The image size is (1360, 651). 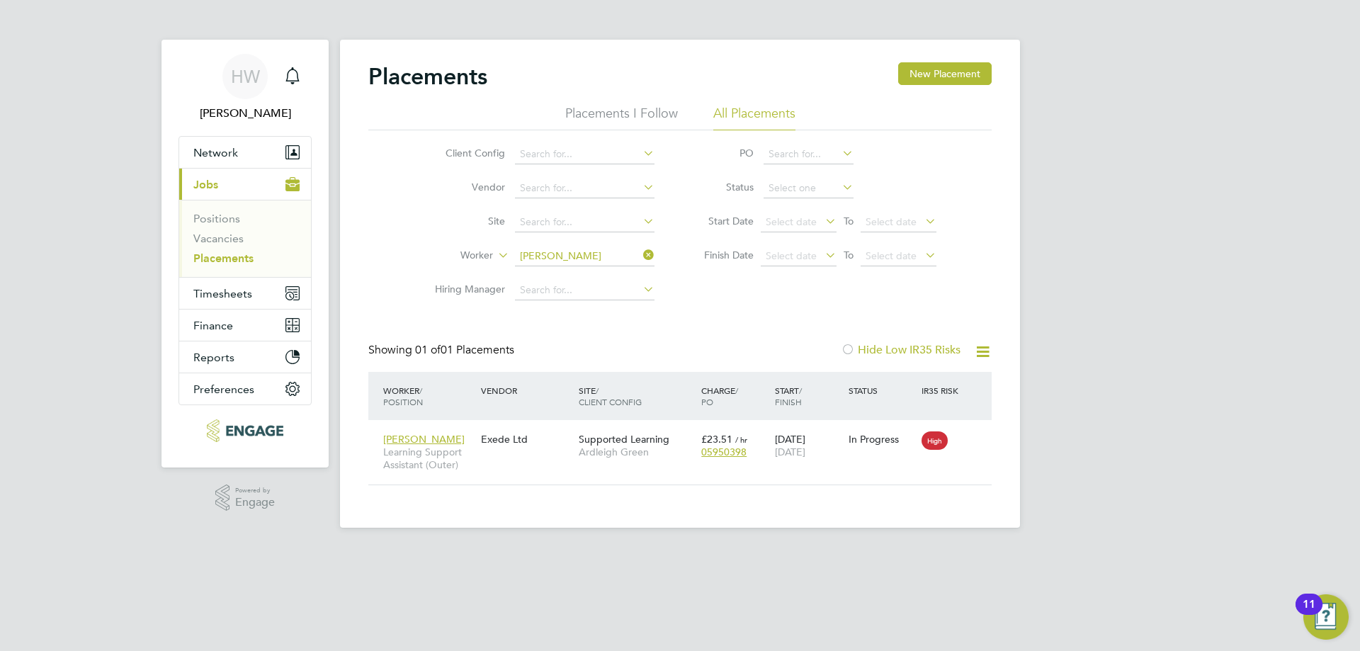 I want to click on label: Hide Low IR35 Risks, so click(x=900, y=350).